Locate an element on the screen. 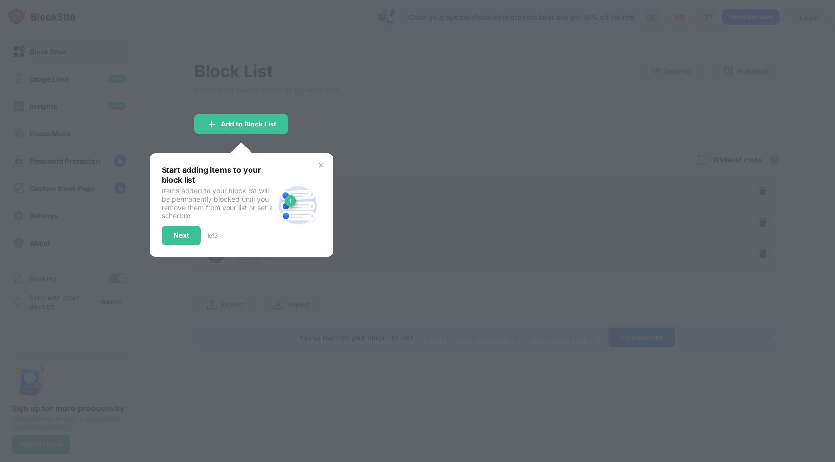  img: x-button.svg is located at coordinates (321, 165).